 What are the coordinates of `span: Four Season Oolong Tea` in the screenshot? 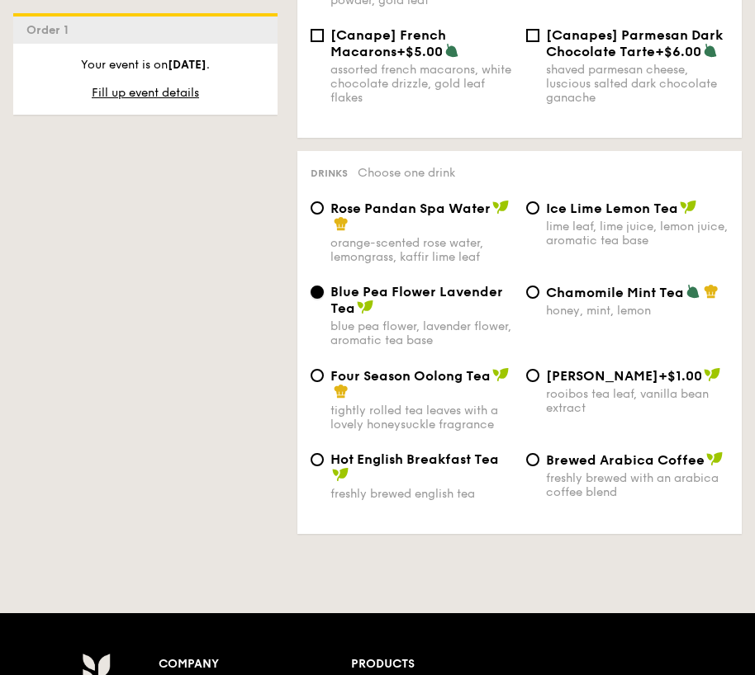 It's located at (410, 376).